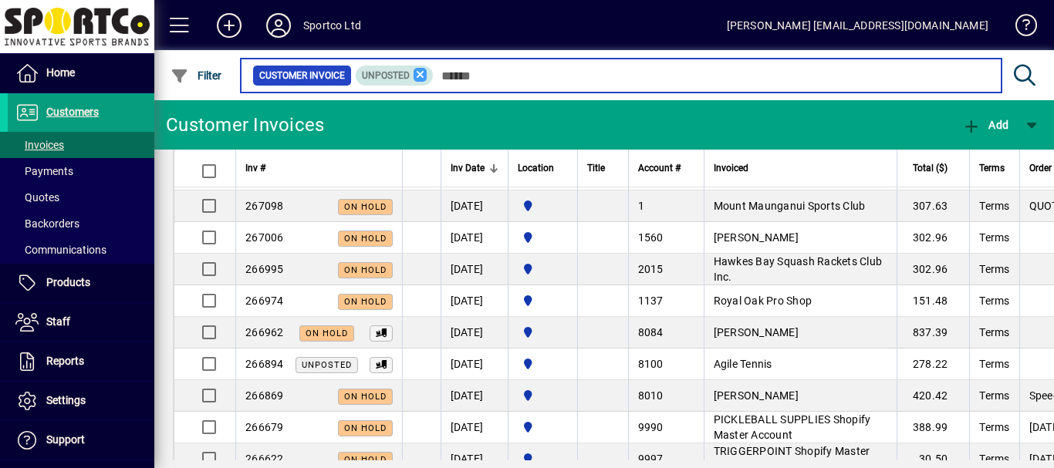  What do you see at coordinates (474, 168) in the screenshot?
I see `div: Inv Date` at bounding box center [474, 168].